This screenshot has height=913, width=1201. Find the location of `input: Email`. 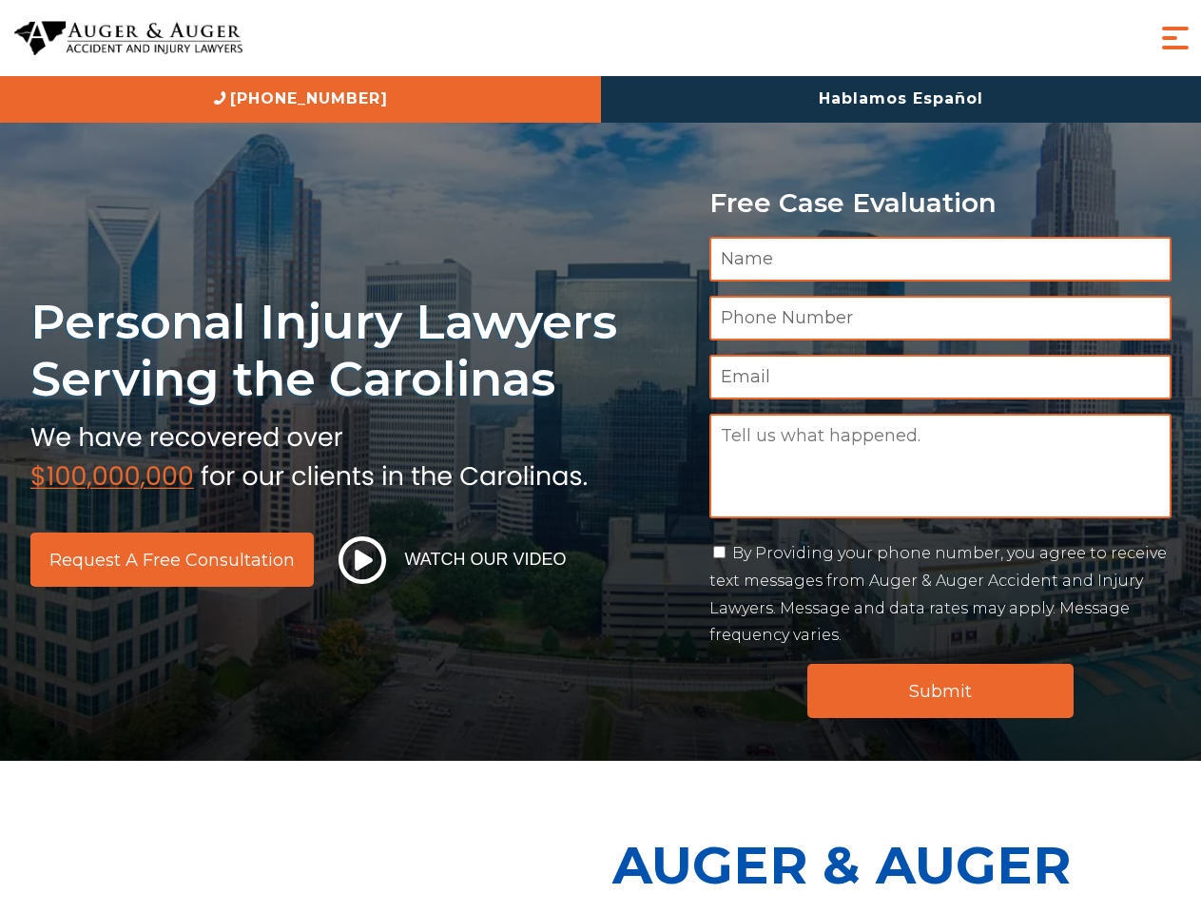

input: Email is located at coordinates (941, 377).